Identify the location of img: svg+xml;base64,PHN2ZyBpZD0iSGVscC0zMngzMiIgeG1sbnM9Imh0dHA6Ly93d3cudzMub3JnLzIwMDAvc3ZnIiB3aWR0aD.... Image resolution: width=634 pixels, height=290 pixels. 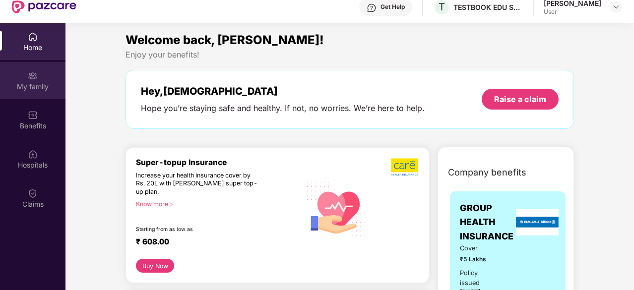
(371, 8).